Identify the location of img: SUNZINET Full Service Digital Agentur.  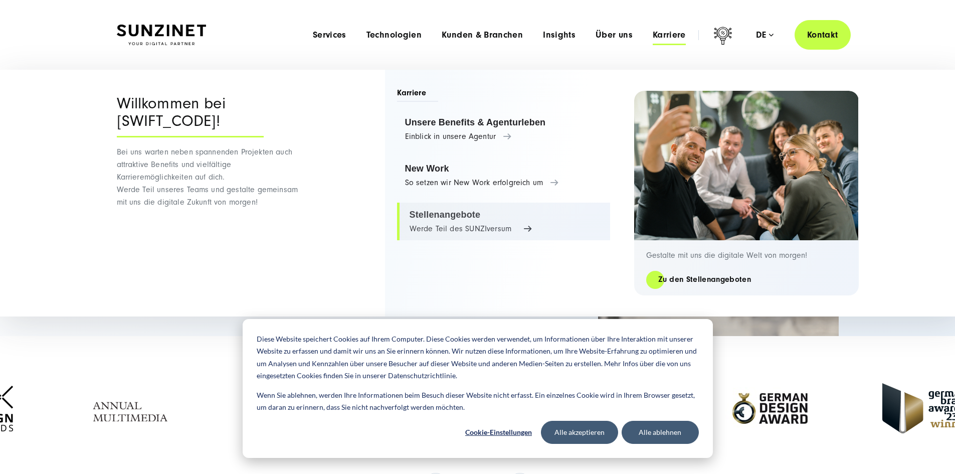
(161, 35).